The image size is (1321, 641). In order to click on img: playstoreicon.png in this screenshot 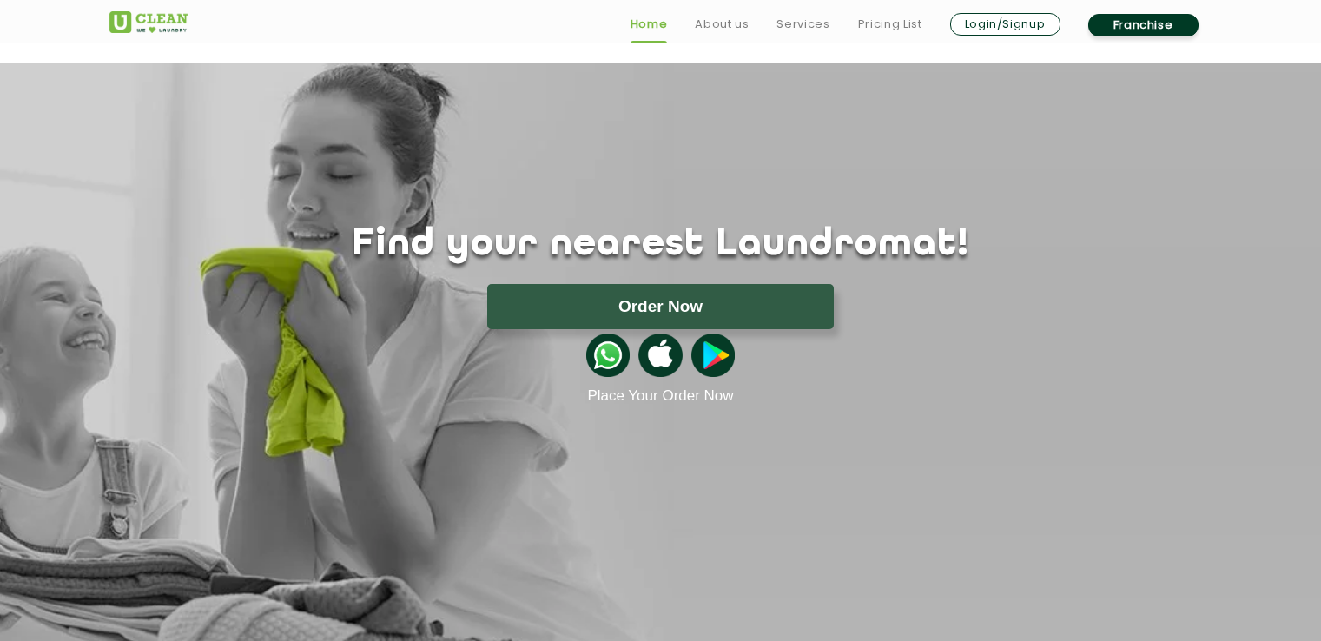, I will do `click(713, 355)`.